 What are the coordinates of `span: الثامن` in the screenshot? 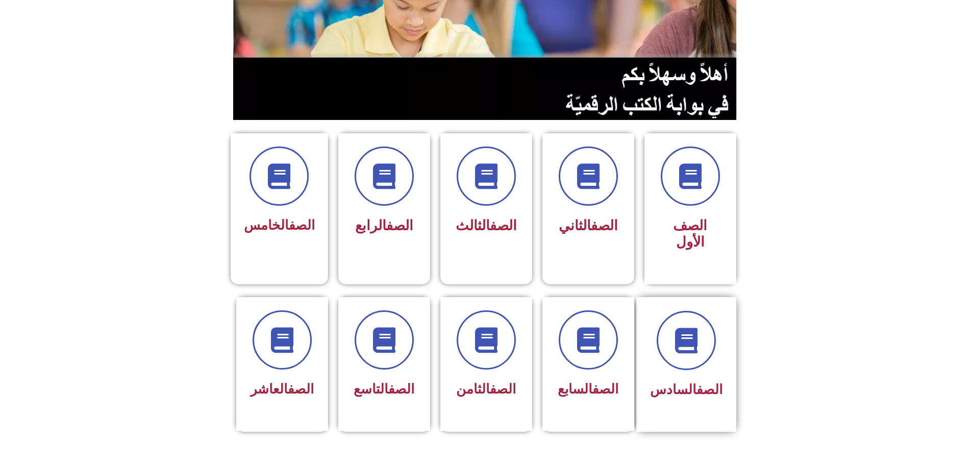 It's located at (486, 389).